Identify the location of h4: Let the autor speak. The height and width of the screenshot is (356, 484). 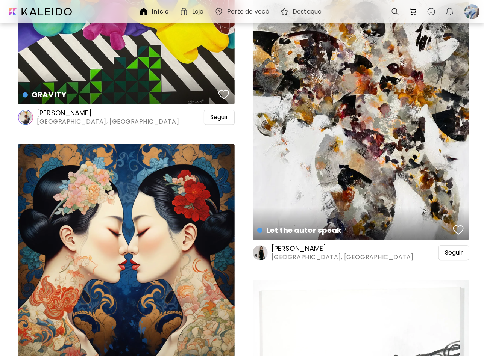
(354, 231).